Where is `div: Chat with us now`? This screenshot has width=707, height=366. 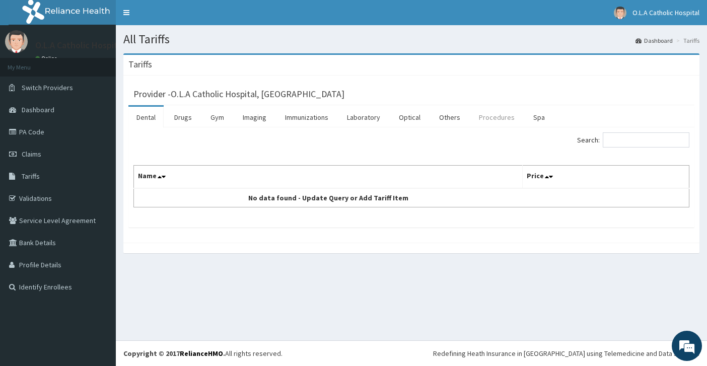 div: Chat with us now is located at coordinates (111, 63).